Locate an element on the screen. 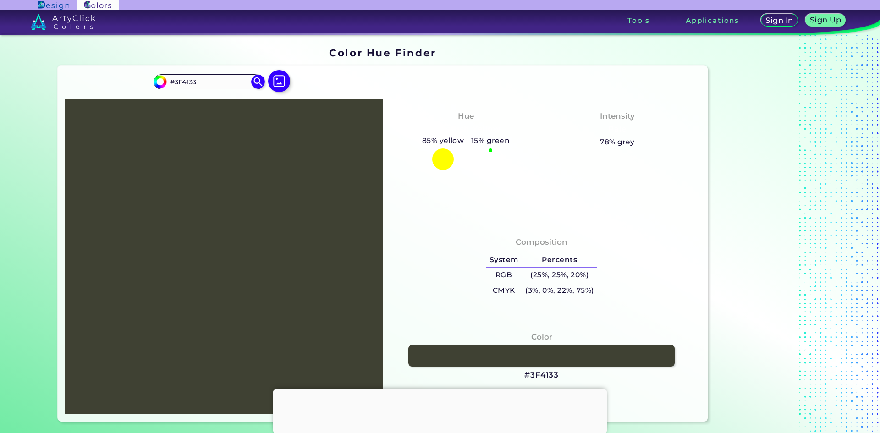 This screenshot has width=880, height=433. h5: Percents is located at coordinates (559, 260).